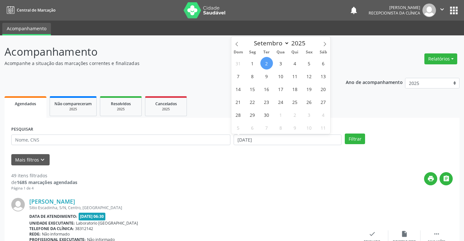 This screenshot has height=241, width=464. What do you see at coordinates (35, 234) in the screenshot?
I see `b: Rede:` at bounding box center [35, 234].